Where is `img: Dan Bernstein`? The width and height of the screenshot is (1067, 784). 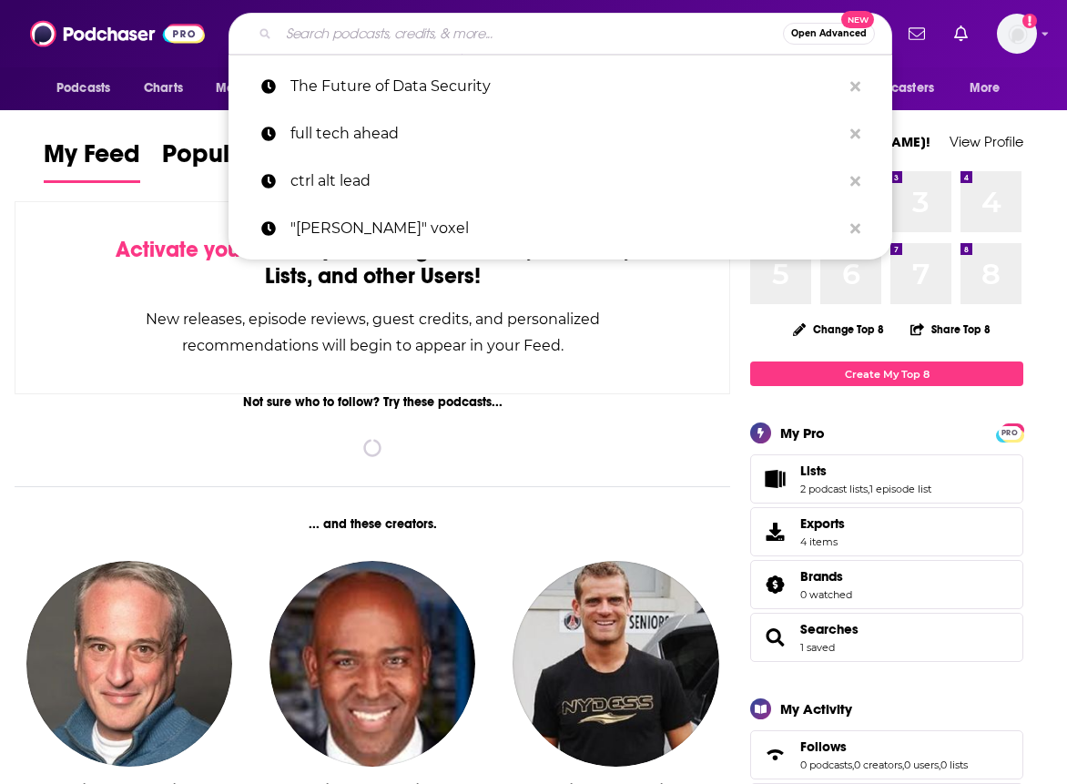
img: Dan Bernstein is located at coordinates (129, 663).